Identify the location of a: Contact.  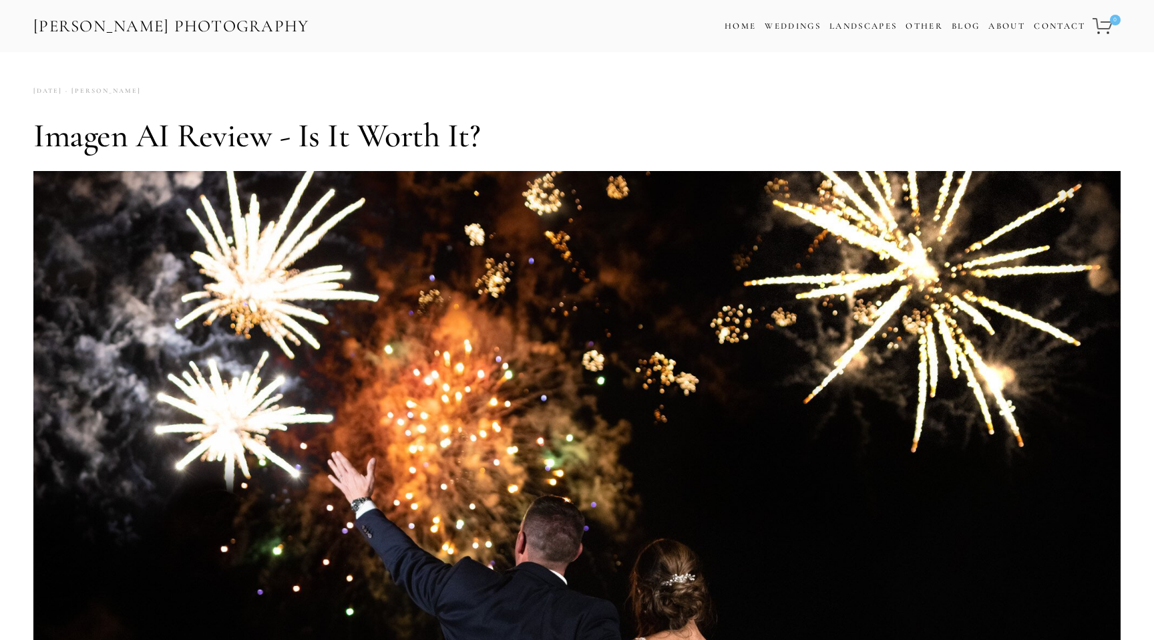
(1060, 26).